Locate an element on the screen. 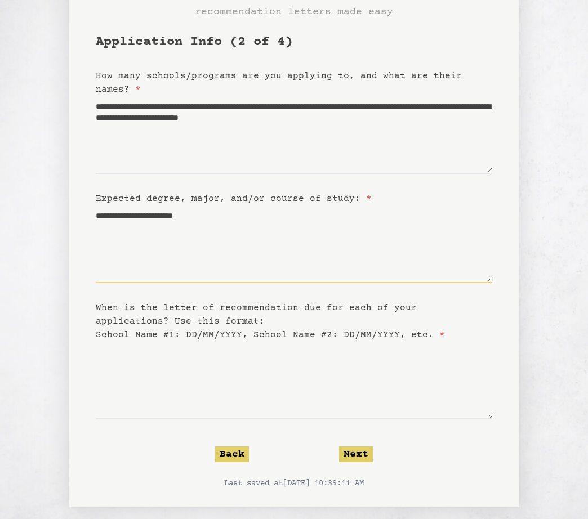 The height and width of the screenshot is (519, 588). label: How many schools/programs are you applying to, and what are their names? is located at coordinates (279, 83).